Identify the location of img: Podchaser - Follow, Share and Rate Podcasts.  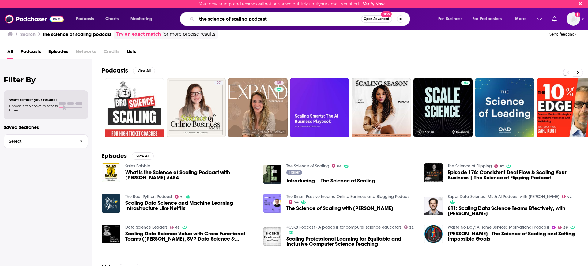
(34, 19).